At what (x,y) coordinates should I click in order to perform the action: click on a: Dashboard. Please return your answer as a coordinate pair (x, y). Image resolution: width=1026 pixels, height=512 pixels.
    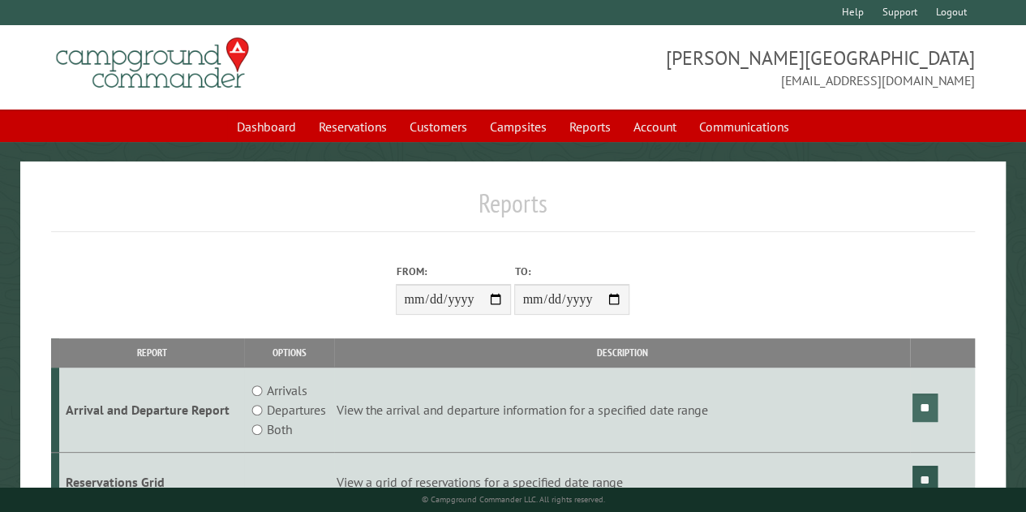
    Looking at the image, I should click on (266, 127).